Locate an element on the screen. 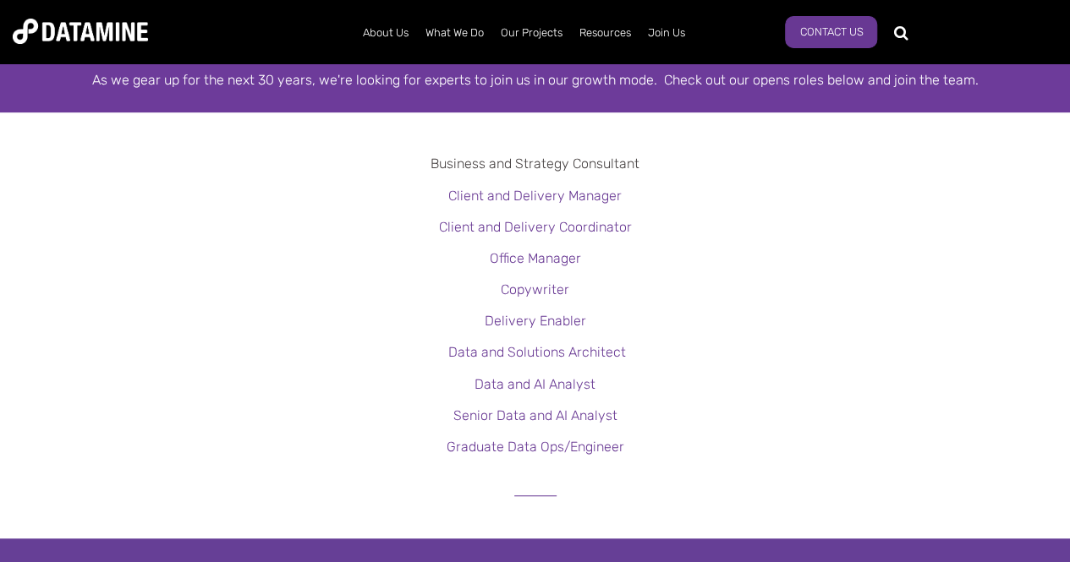 The height and width of the screenshot is (562, 1070). a: Client and Delivery Coordinator is located at coordinates (535, 227).